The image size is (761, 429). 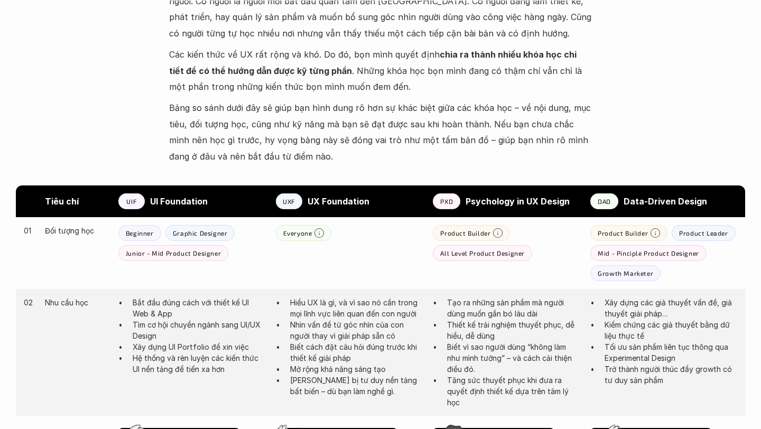 What do you see at coordinates (199, 308) in the screenshot?
I see `p: Bắt đầu đúng cách với thiết kế UI Web & App` at bounding box center [199, 308].